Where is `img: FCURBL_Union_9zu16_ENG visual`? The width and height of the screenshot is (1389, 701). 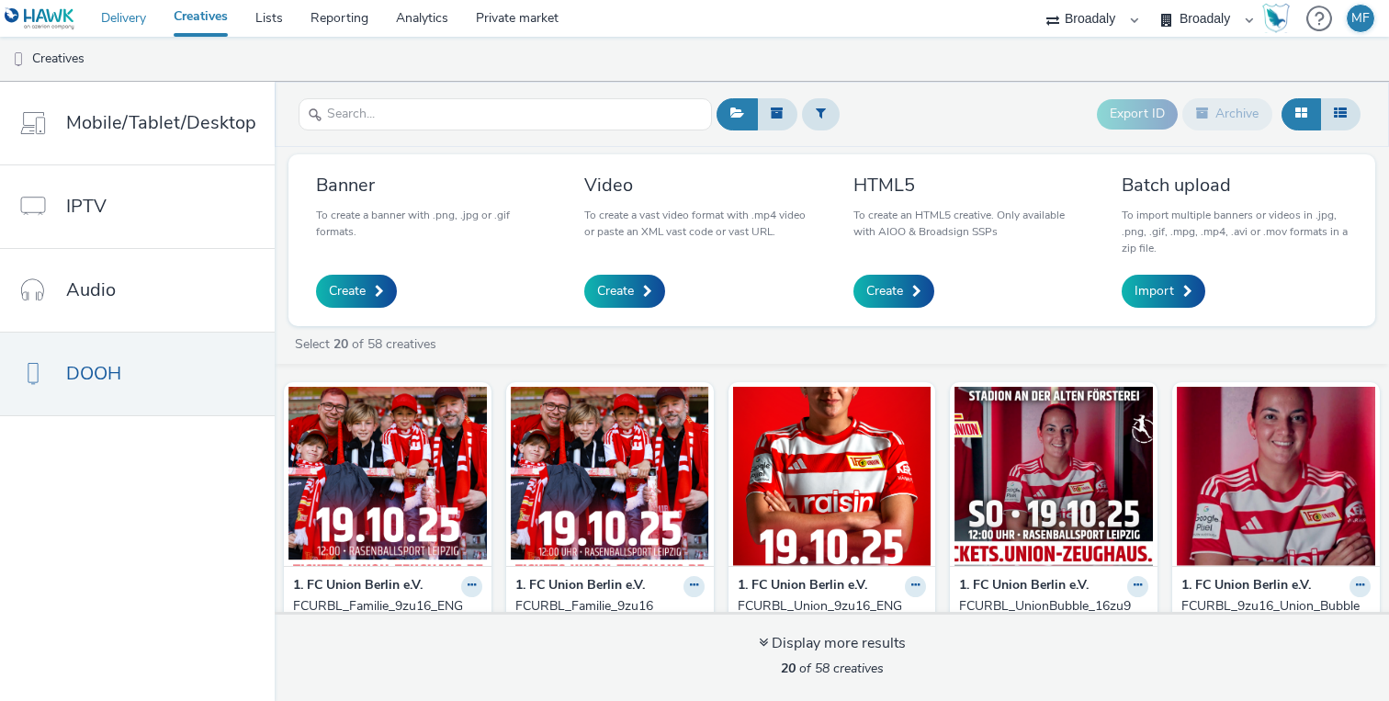
img: FCURBL_Union_9zu16_ENG visual is located at coordinates (832, 476).